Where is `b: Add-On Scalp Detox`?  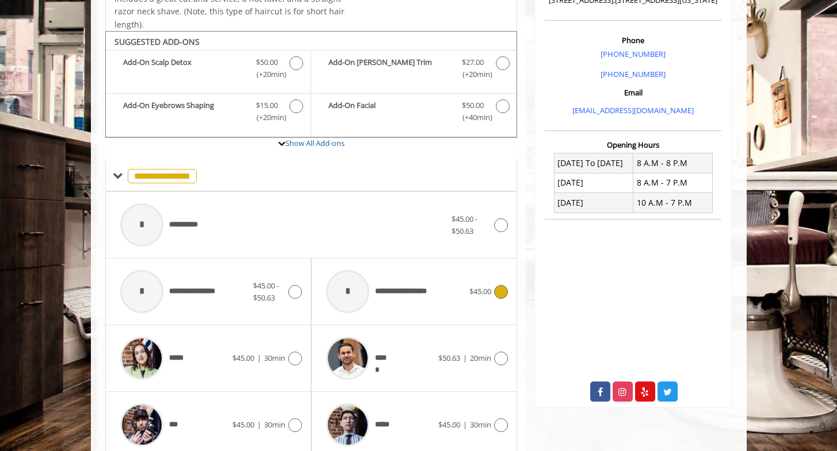 b: Add-On Scalp Detox is located at coordinates (183, 68).